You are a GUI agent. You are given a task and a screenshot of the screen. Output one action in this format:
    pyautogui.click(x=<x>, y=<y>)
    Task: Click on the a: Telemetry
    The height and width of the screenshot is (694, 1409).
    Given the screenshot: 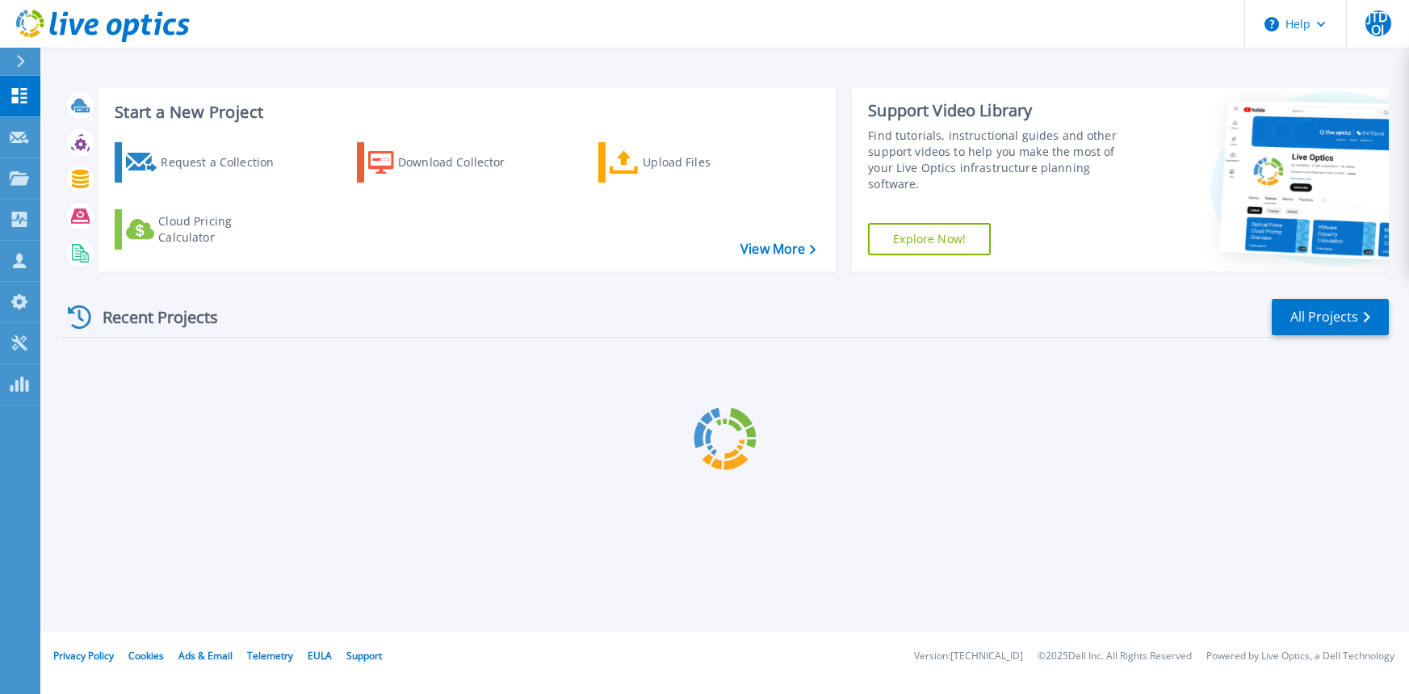 What is the action you would take?
    pyautogui.click(x=270, y=655)
    